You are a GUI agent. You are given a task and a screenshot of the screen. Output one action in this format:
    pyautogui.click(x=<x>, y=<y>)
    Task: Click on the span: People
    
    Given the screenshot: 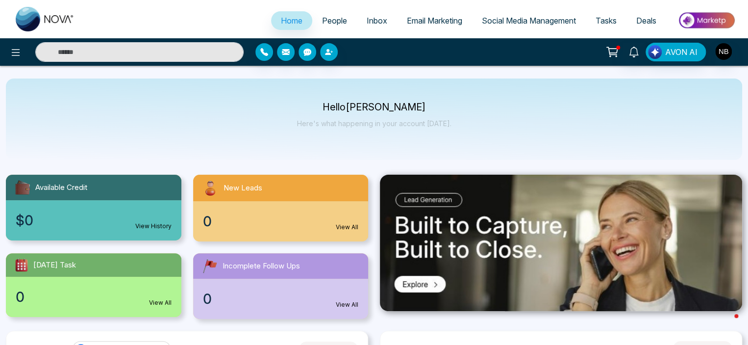 What is the action you would take?
    pyautogui.click(x=334, y=21)
    